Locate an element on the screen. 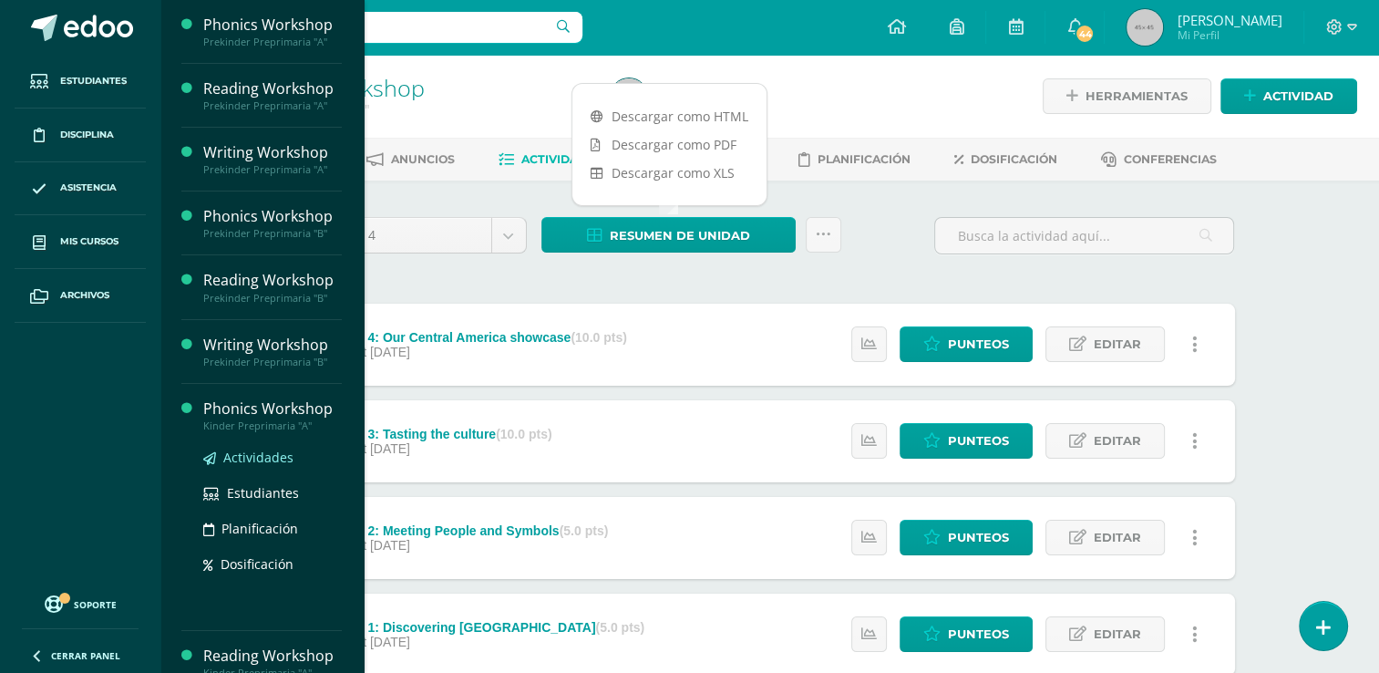 The height and width of the screenshot is (673, 1379). div: Phase 4: Our Central America showcase is located at coordinates (476, 337).